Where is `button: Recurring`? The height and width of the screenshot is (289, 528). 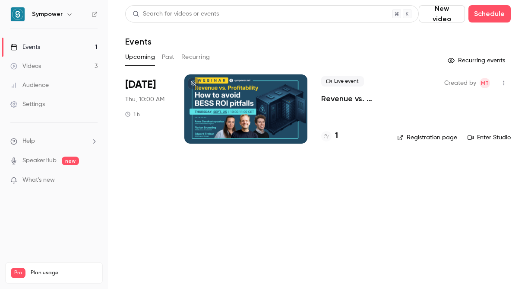 button: Recurring is located at coordinates (196, 57).